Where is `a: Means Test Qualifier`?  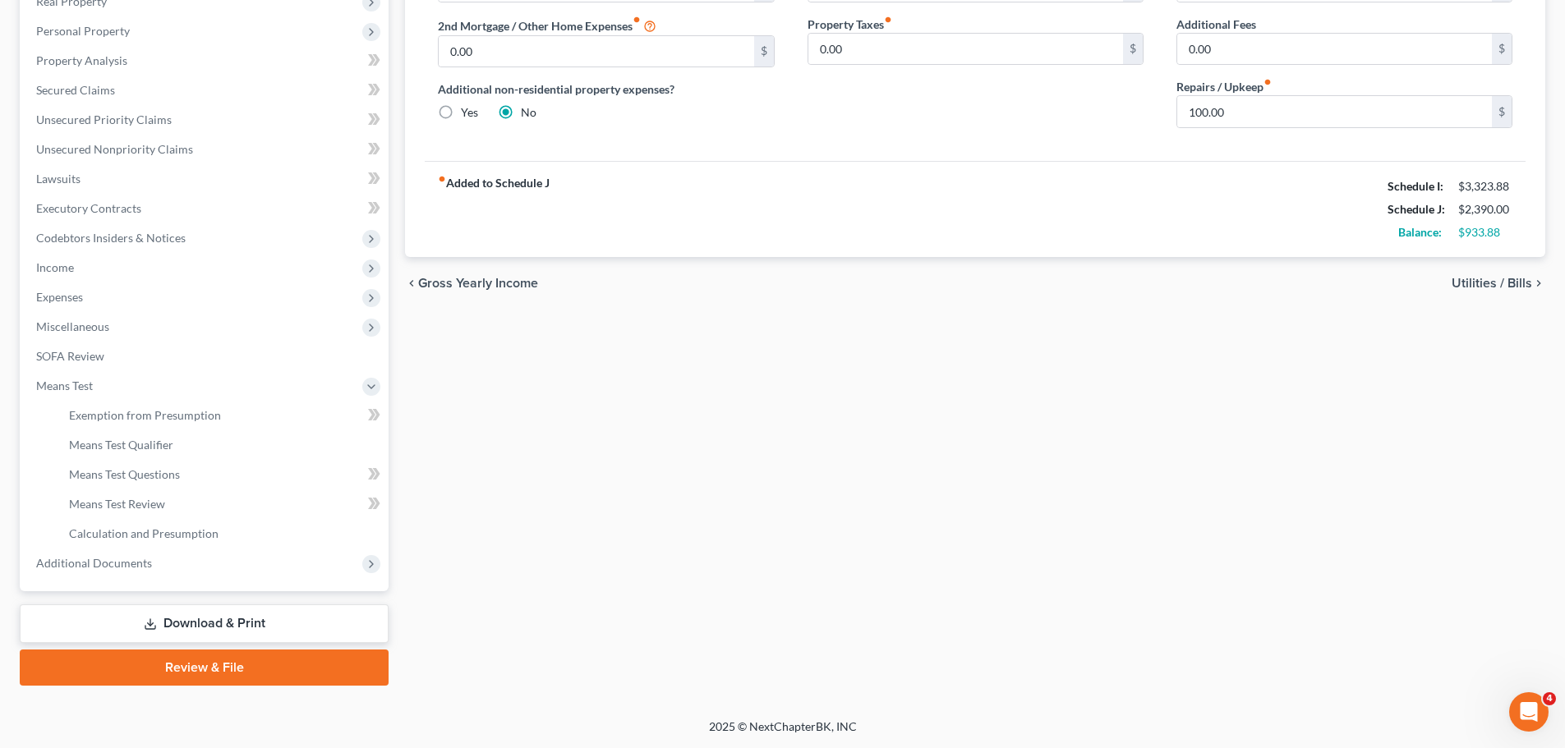
a: Means Test Qualifier is located at coordinates (222, 445).